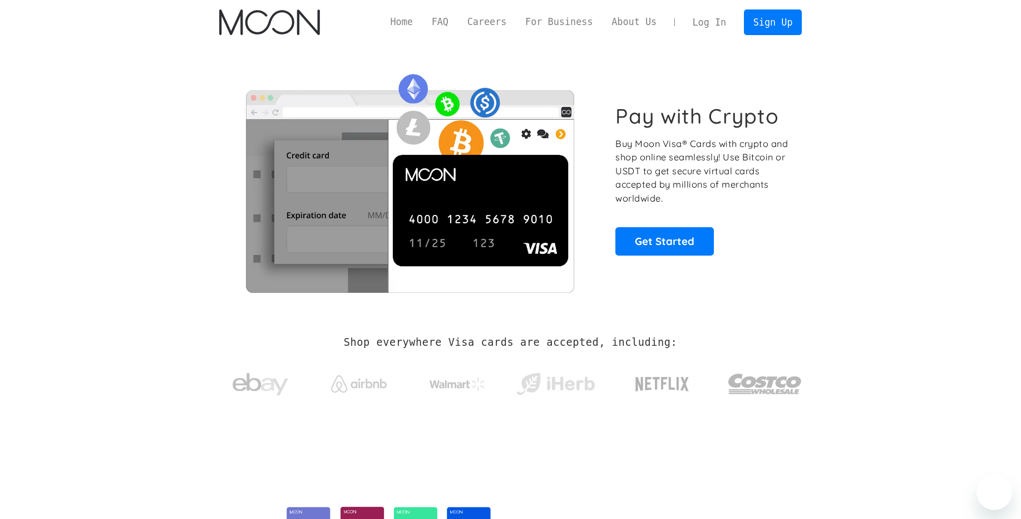 The width and height of the screenshot is (1021, 519). I want to click on a: Netflix, so click(662, 381).